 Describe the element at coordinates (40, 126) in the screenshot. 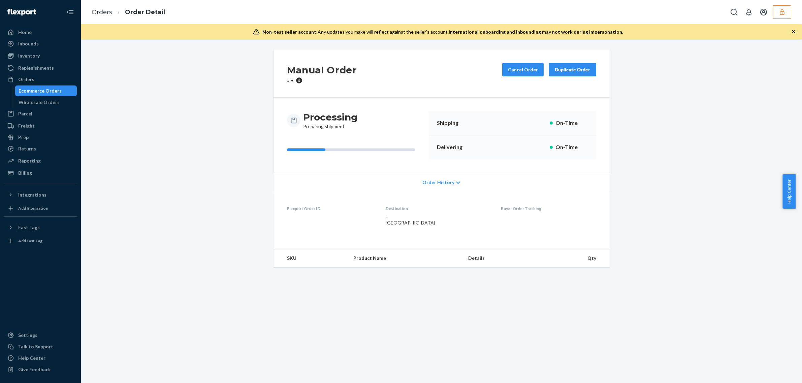

I see `a: Freight` at that location.